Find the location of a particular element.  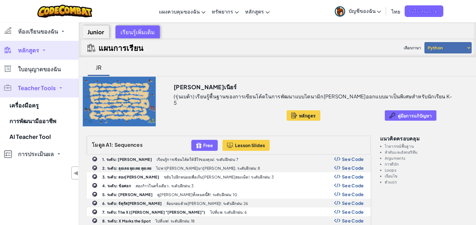

img: IconFreeLevelv2.svg is located at coordinates (199, 145).